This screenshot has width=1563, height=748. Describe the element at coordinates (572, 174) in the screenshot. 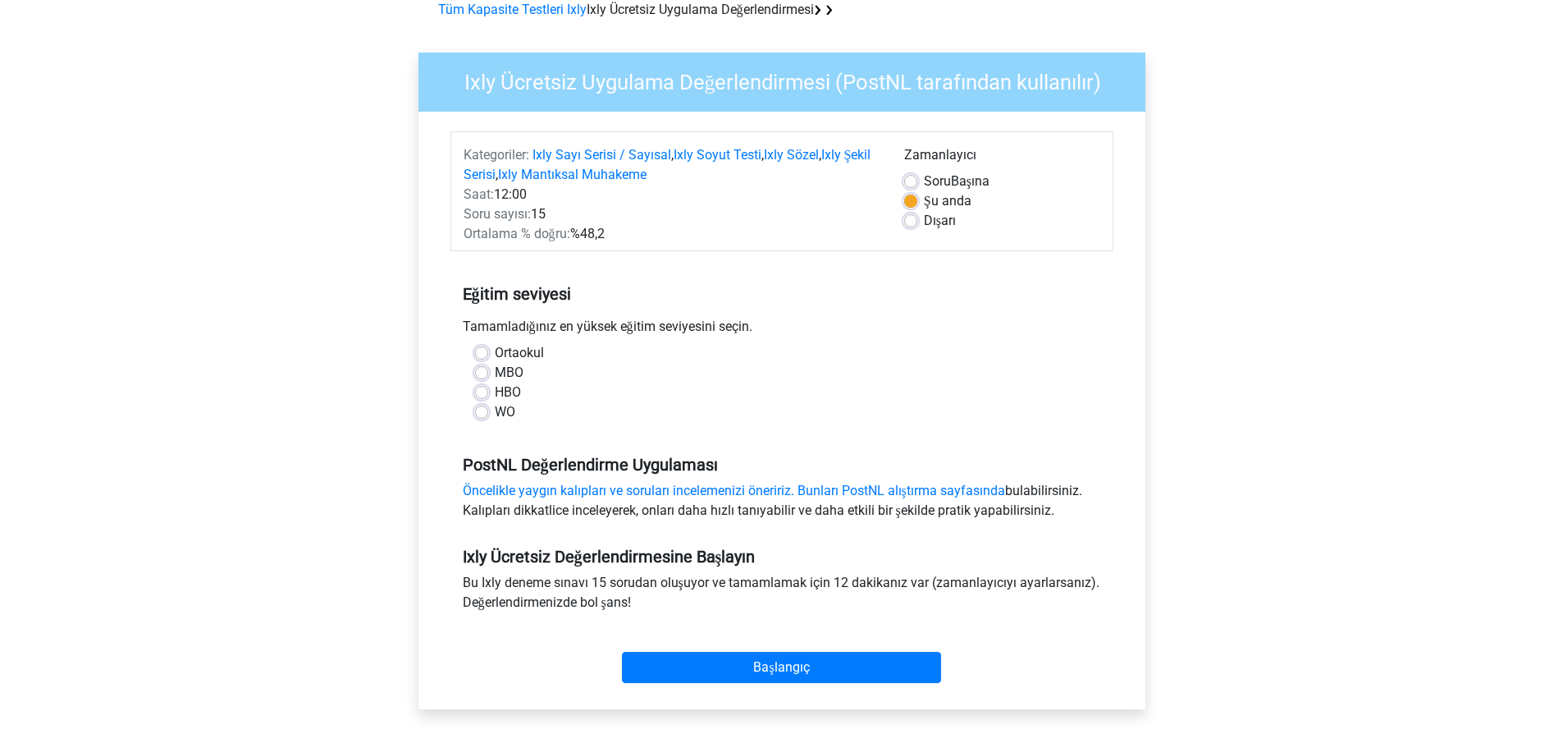

I see `a: Ixly Mantıksal Muhakeme` at that location.